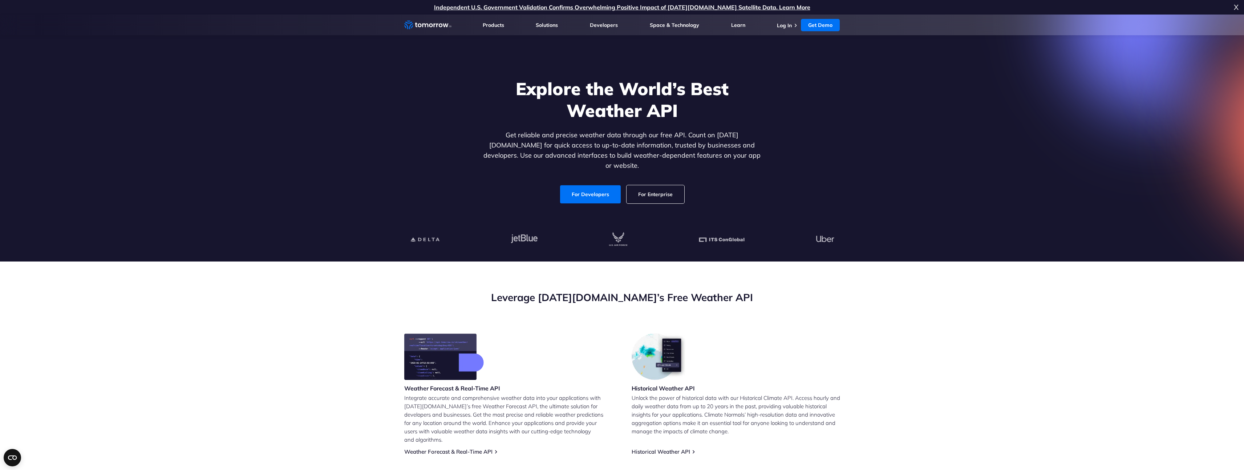 This screenshot has height=470, width=1244. What do you see at coordinates (590, 194) in the screenshot?
I see `a: For Developers` at bounding box center [590, 194].